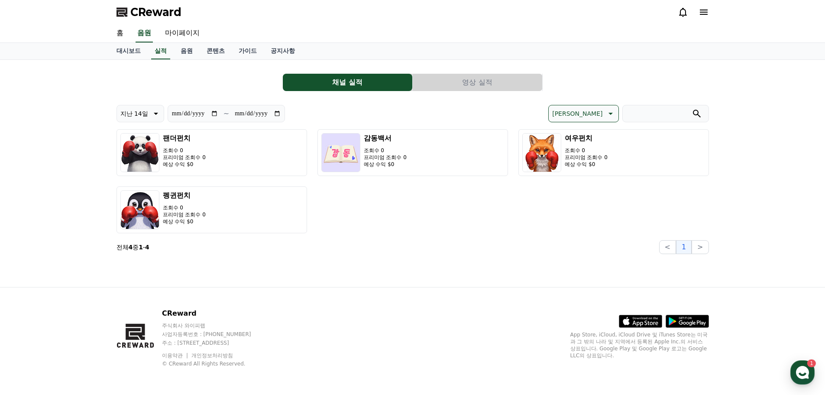 This screenshot has width=825, height=395. What do you see at coordinates (212, 210) in the screenshot?
I see `button: 펭귄펀치 조회수 0 프리미엄 조회수 0 예상 수익 $0` at bounding box center [212, 210].